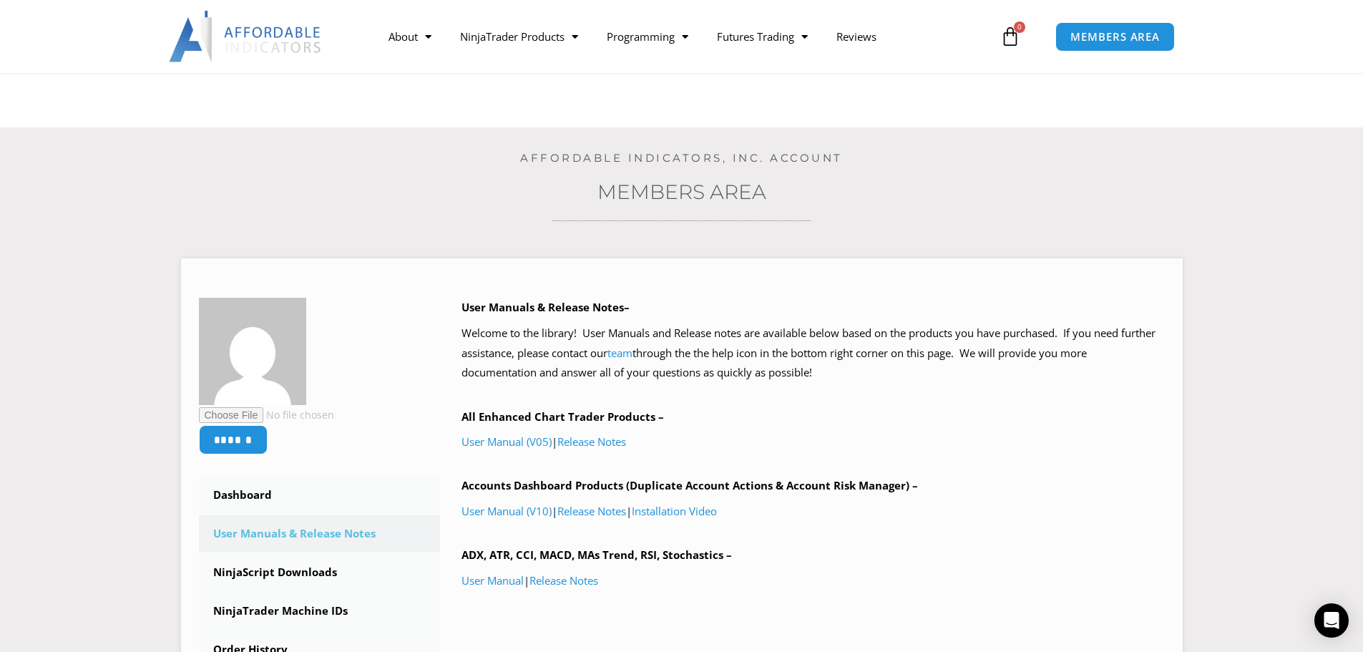 The image size is (1363, 652). What do you see at coordinates (320, 495) in the screenshot?
I see `a: Dashboard` at bounding box center [320, 495].